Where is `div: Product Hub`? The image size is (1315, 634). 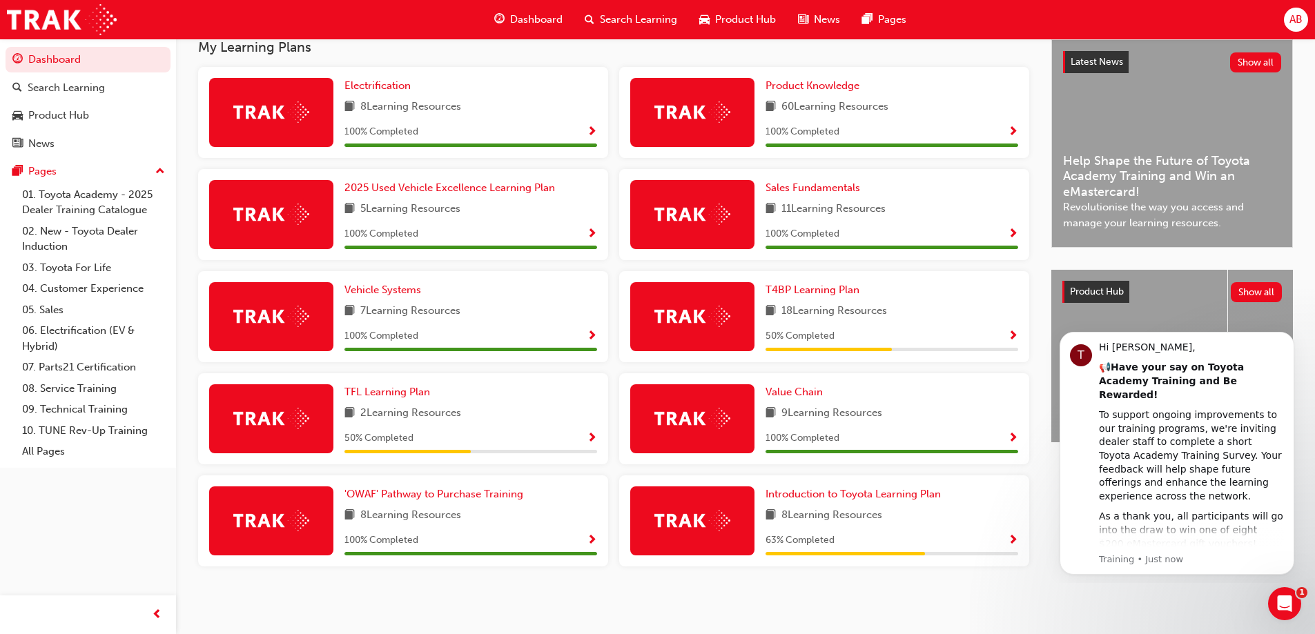
div: Product Hub is located at coordinates (59, 115).